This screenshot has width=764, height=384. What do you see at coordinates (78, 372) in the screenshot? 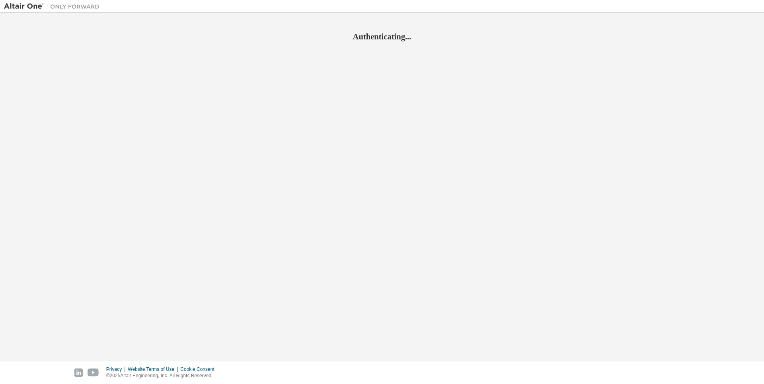
I see `img: linkedin.svg` at bounding box center [78, 372].